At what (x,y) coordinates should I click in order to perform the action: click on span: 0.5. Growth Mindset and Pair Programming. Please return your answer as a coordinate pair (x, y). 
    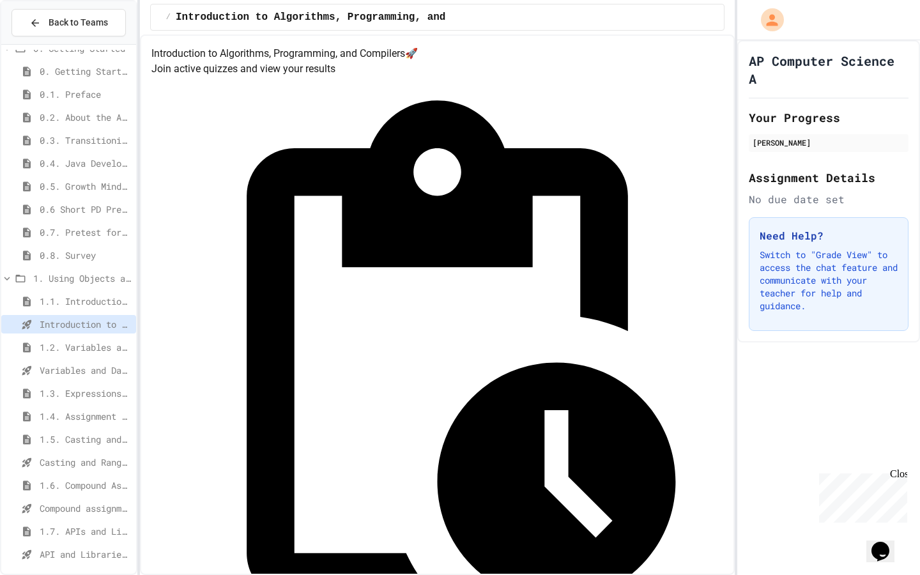
    Looking at the image, I should click on (85, 186).